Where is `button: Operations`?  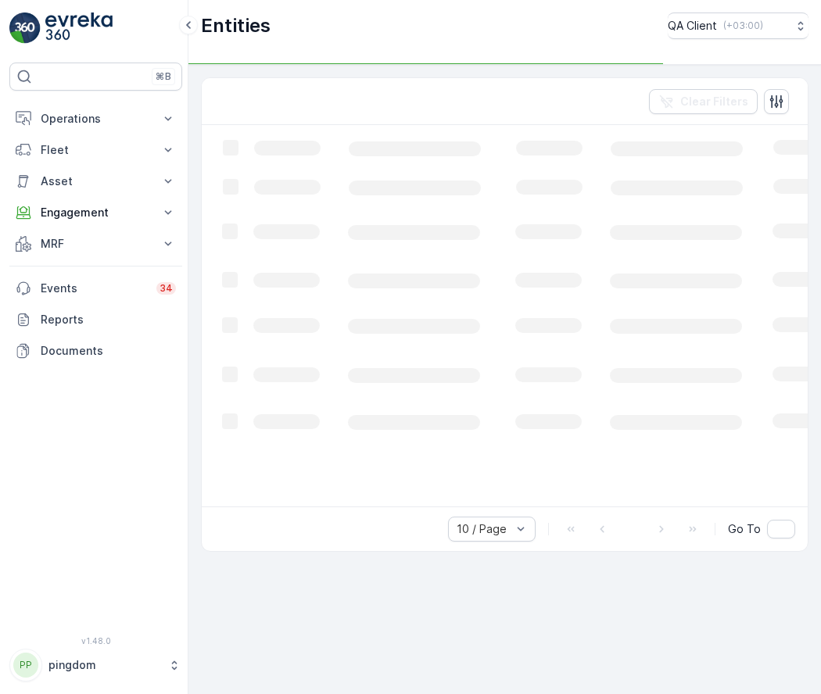
button: Operations is located at coordinates (95, 119).